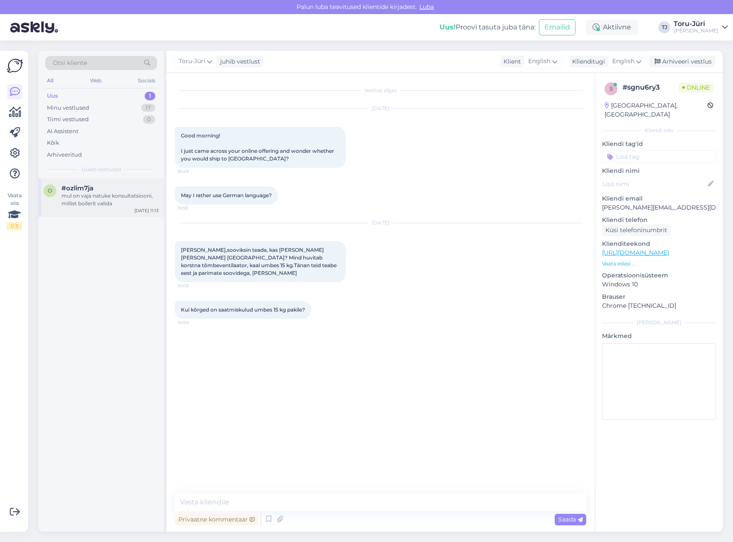  Describe the element at coordinates (636, 230) in the screenshot. I see `div: Küsi telefoninumbrit` at that location.